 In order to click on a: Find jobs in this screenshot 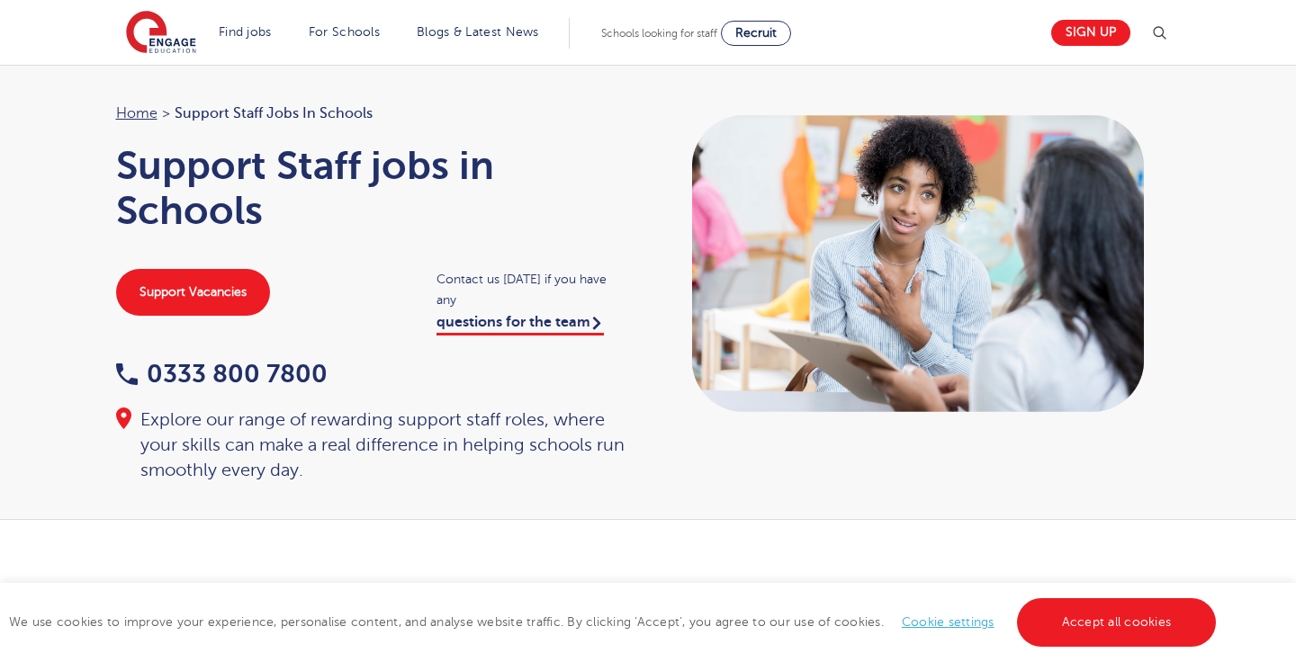, I will do `click(245, 31)`.